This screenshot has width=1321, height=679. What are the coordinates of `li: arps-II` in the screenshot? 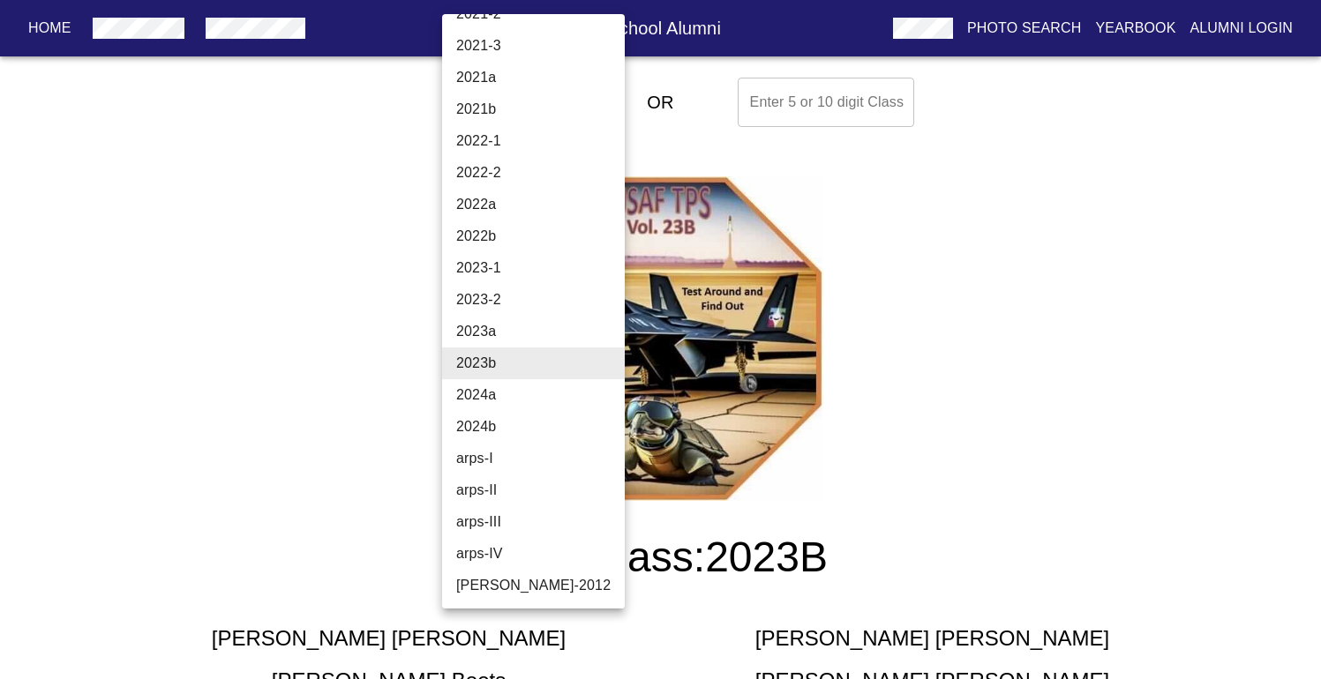 It's located at (533, 491).